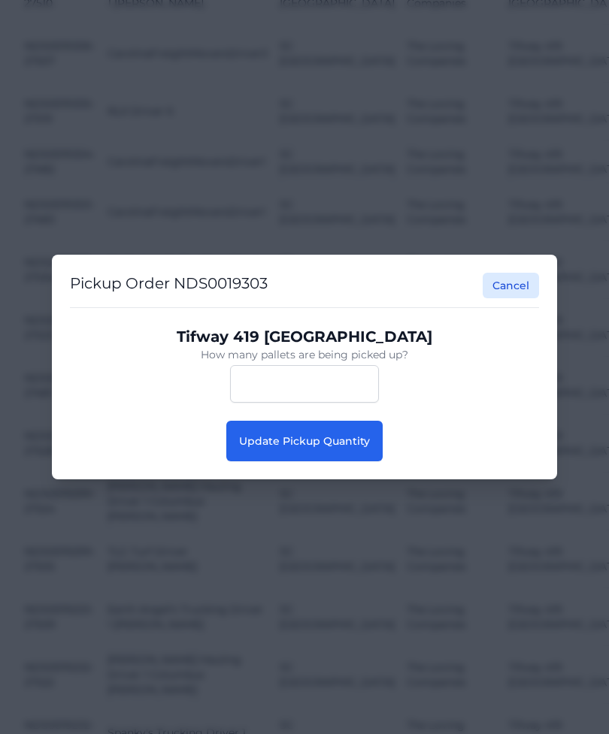  Describe the element at coordinates (168, 286) in the screenshot. I see `h2: Pickup Order NDS0019303` at that location.